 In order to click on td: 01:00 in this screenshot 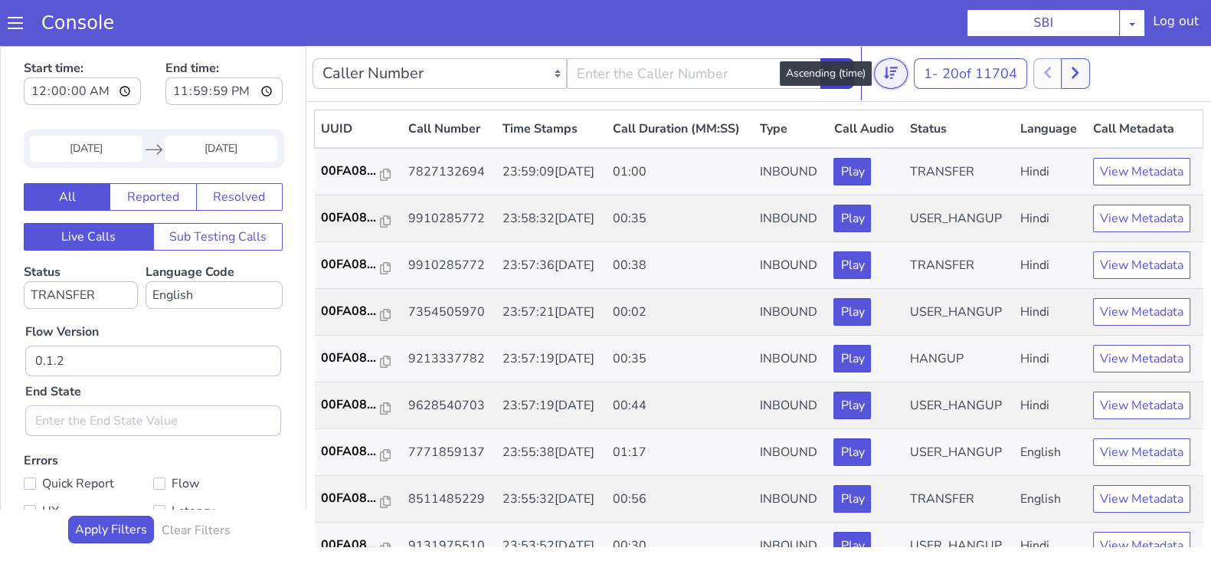, I will do `click(680, 126)`.